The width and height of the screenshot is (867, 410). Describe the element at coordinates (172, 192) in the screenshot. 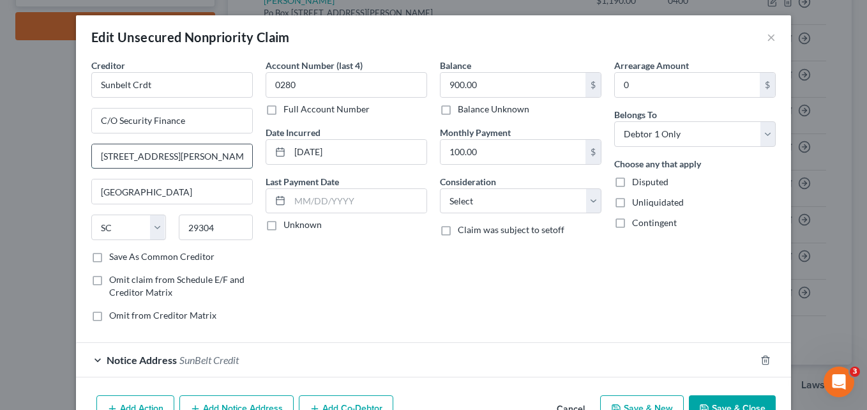

I see `input: Enter city...` at that location.